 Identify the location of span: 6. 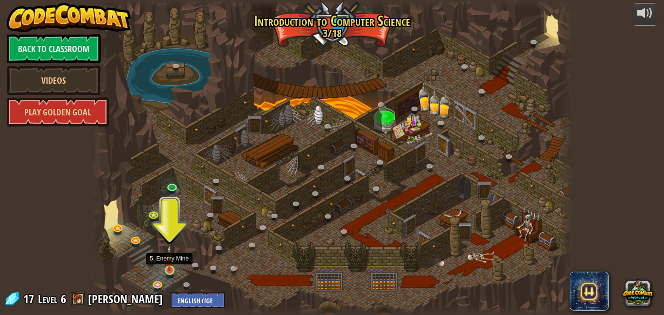
(63, 299).